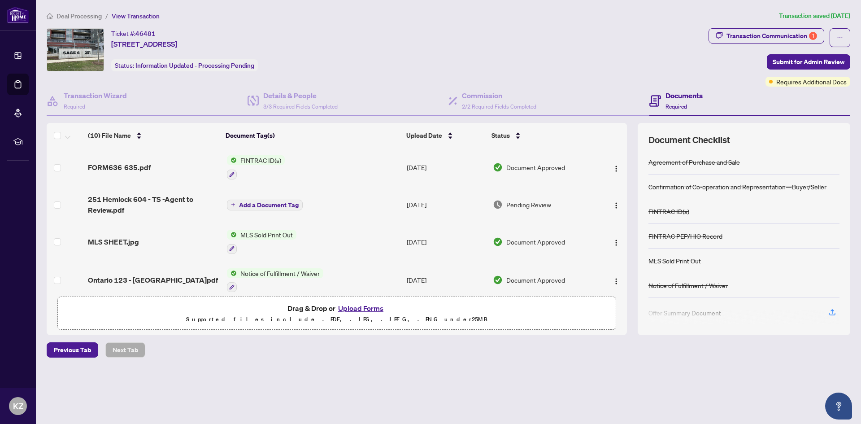 This screenshot has width=861, height=424. What do you see at coordinates (261, 242) in the screenshot?
I see `button: Status IconMLS Sold Print Out` at bounding box center [261, 242].